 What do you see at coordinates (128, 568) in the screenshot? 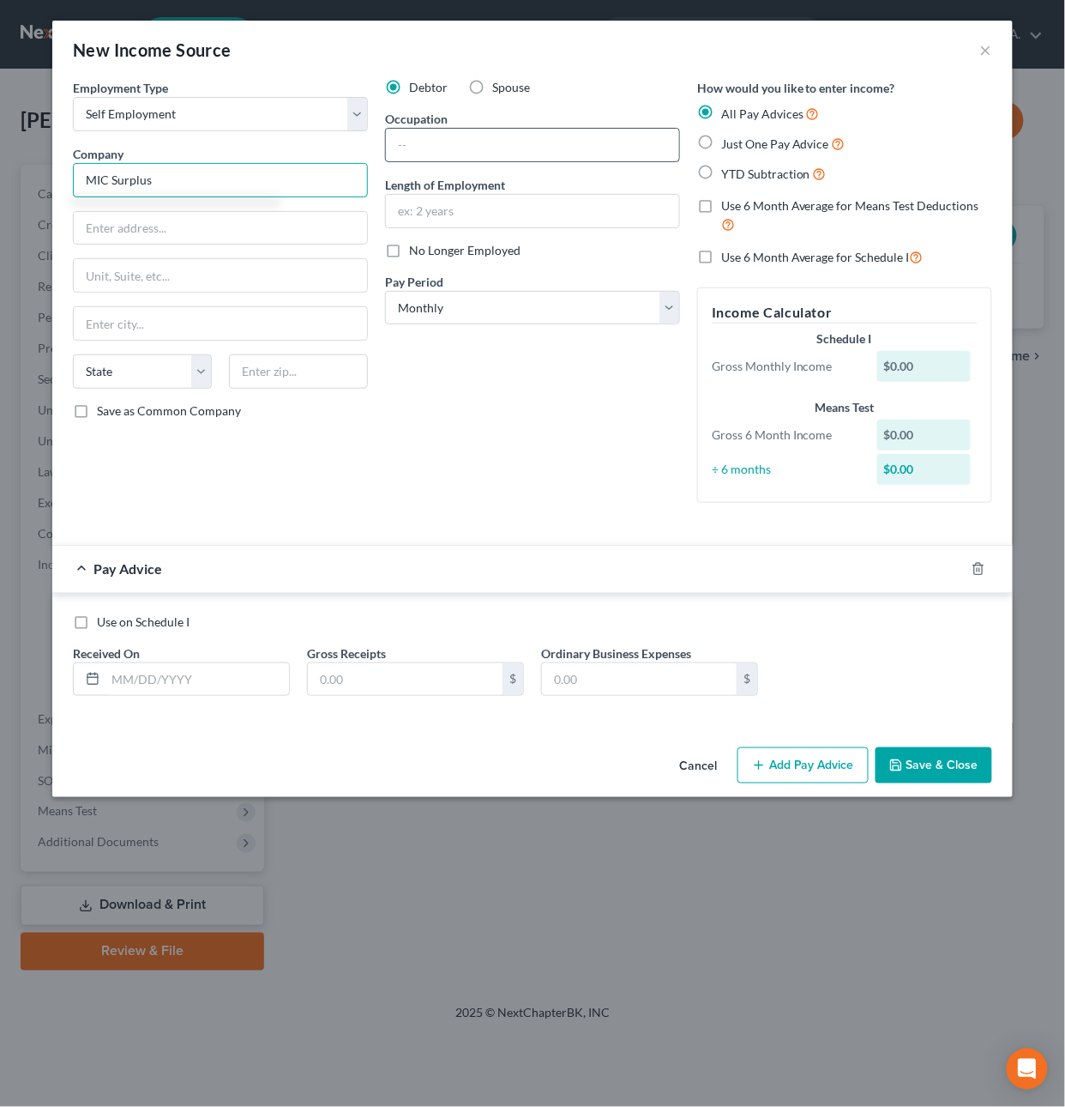
I see `span: Pay Advice` at bounding box center [128, 568].